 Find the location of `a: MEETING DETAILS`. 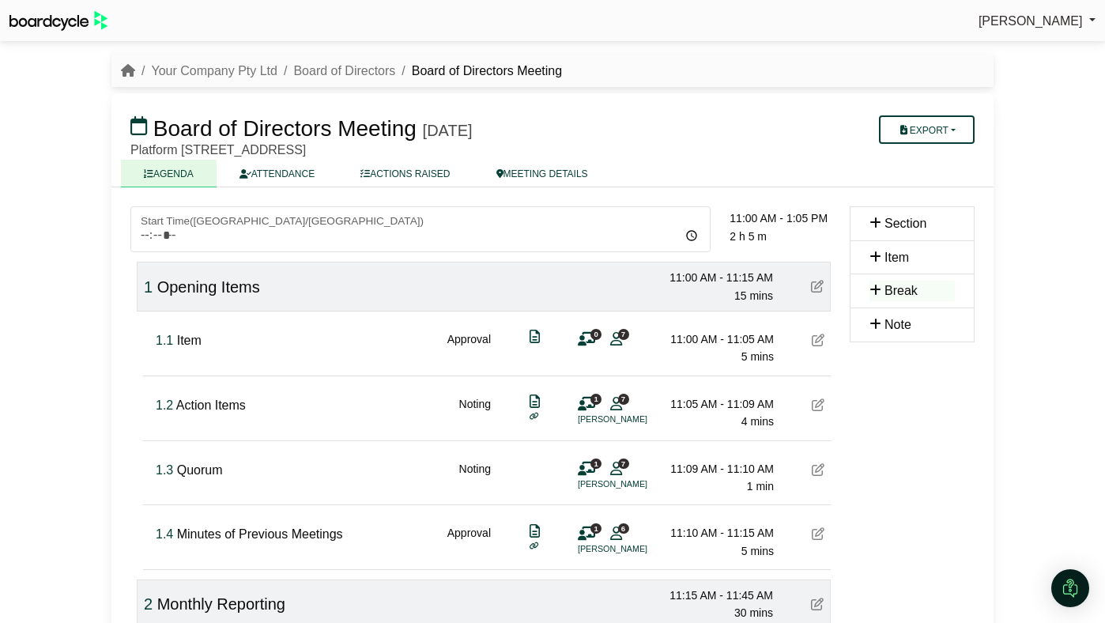

a: MEETING DETAILS is located at coordinates (542, 173).